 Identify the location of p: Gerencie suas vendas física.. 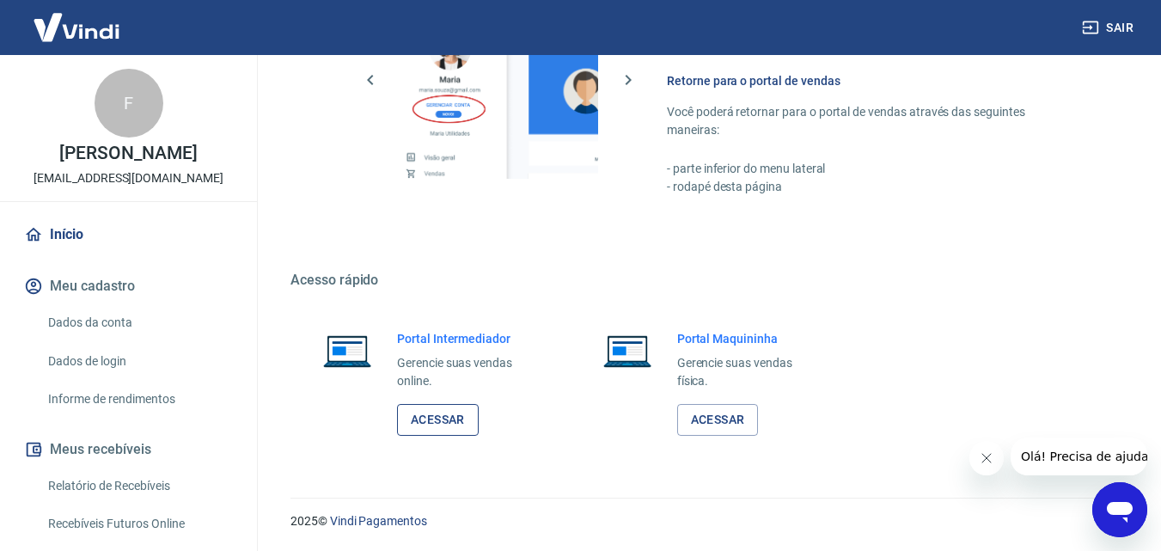
(749, 372).